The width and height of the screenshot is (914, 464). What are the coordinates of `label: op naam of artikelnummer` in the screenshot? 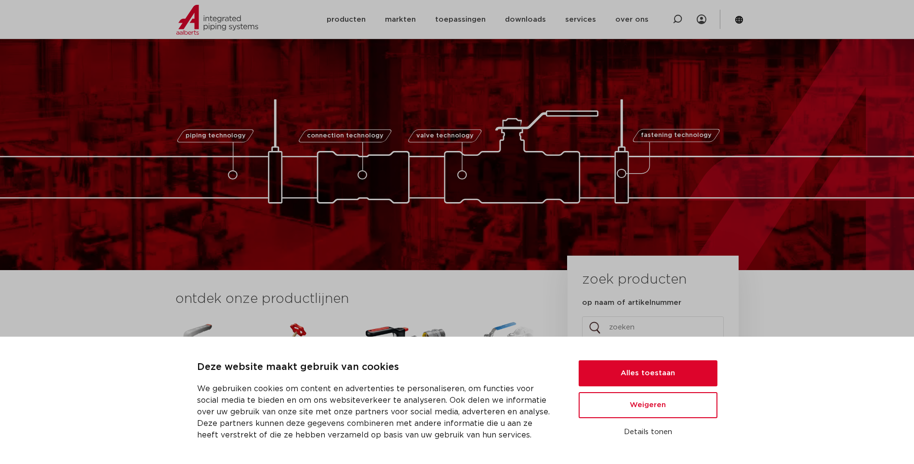 It's located at (632, 303).